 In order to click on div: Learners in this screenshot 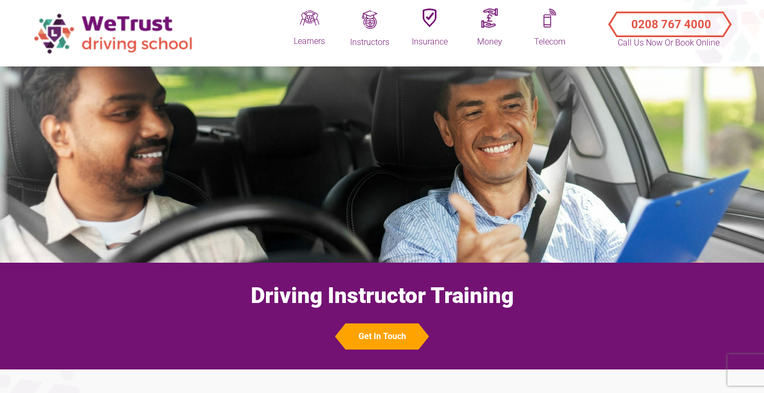, I will do `click(310, 41)`.